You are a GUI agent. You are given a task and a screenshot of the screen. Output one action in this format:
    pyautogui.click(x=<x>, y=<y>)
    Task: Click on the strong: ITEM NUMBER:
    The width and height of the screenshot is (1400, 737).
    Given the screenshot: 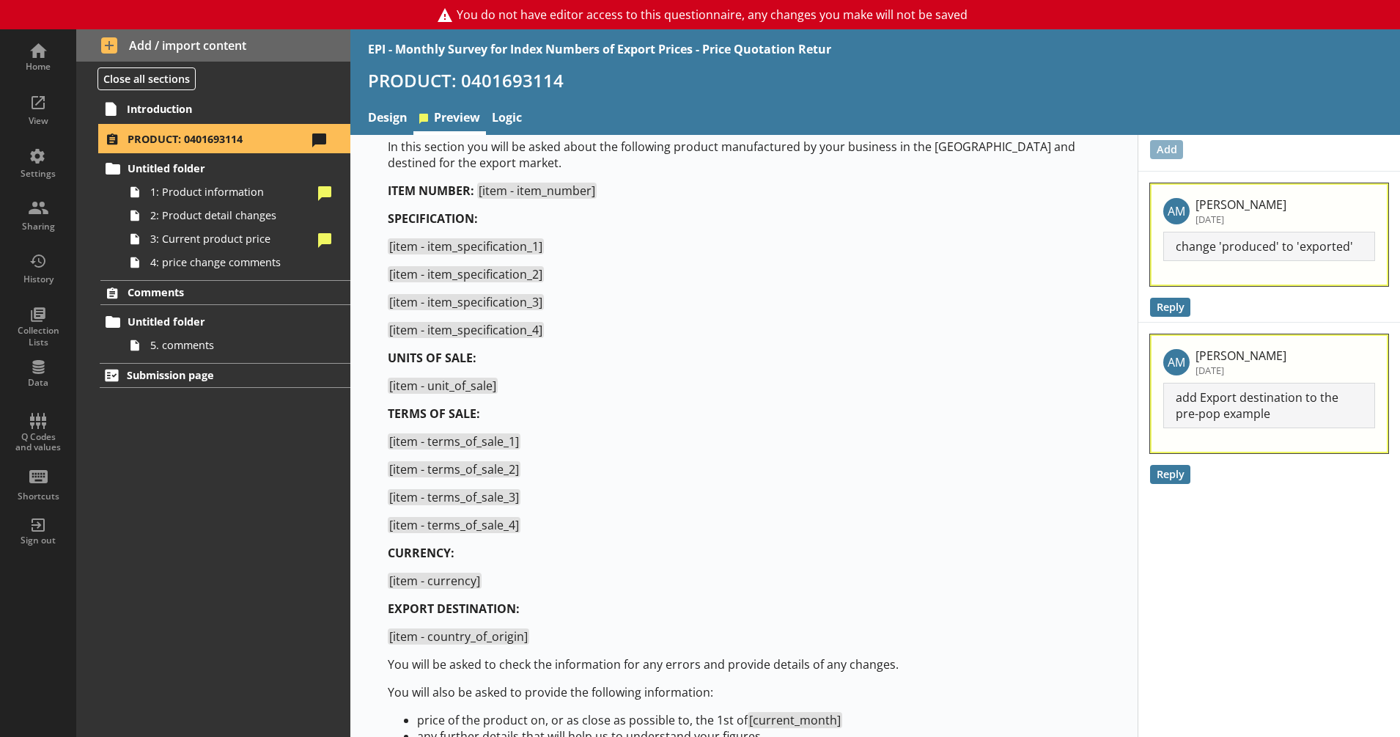 What is the action you would take?
    pyautogui.click(x=431, y=191)
    